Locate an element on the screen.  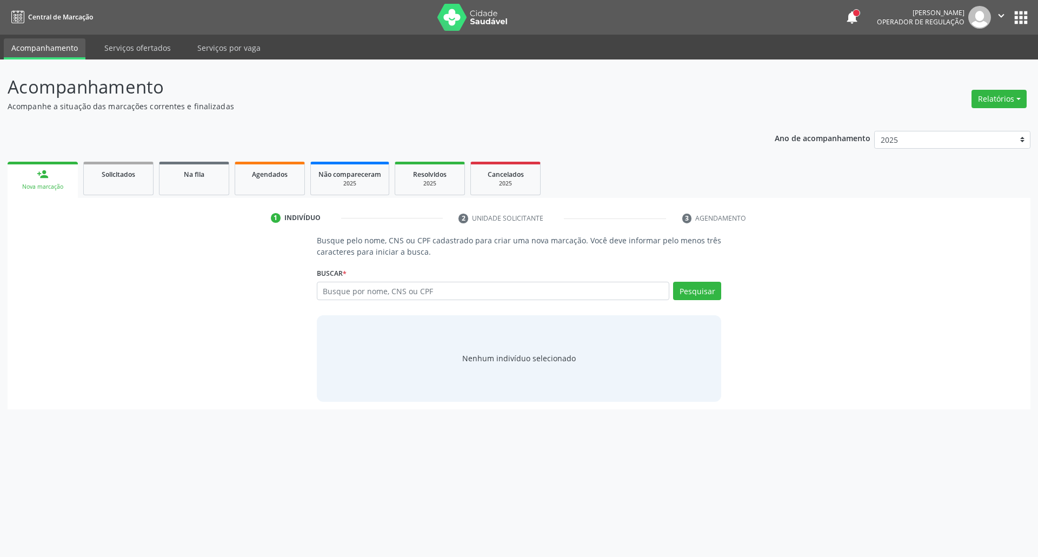
a: Serviços ofertados is located at coordinates (137, 48).